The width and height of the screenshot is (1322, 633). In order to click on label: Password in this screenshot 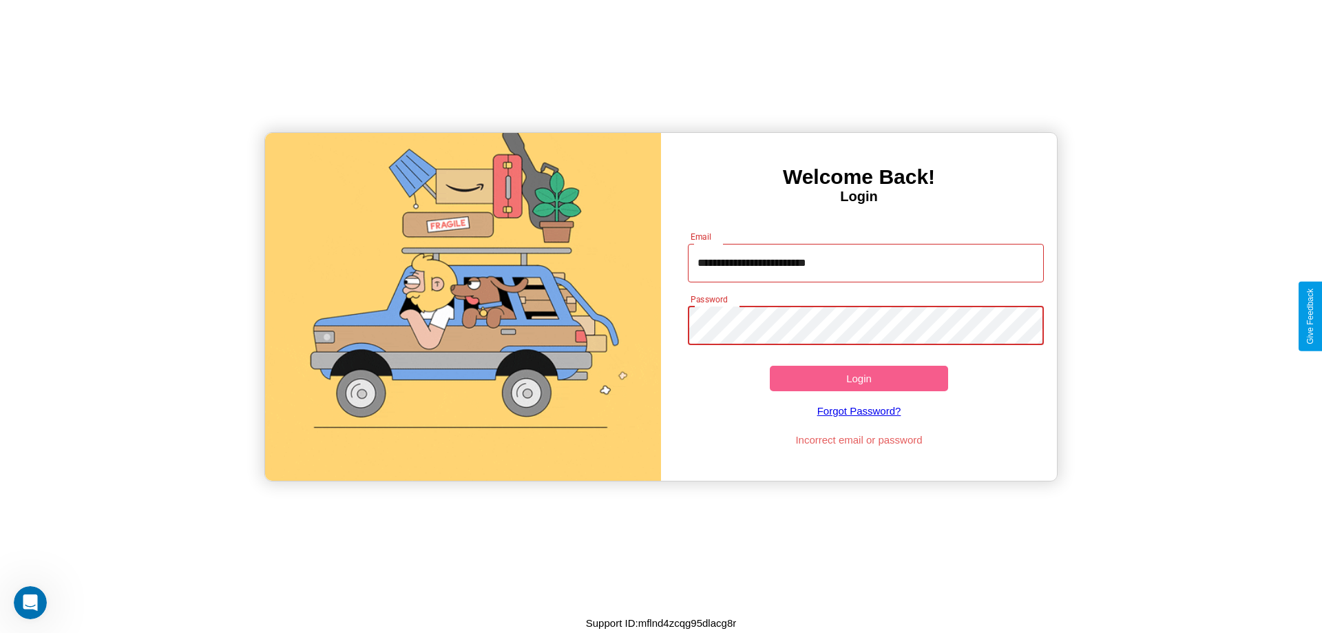, I will do `click(708, 299)`.